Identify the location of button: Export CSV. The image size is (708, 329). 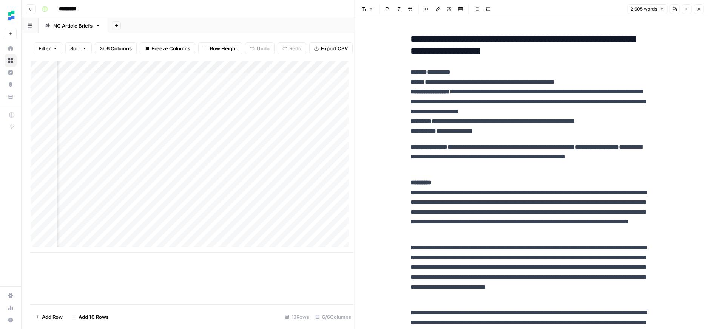
(331, 48).